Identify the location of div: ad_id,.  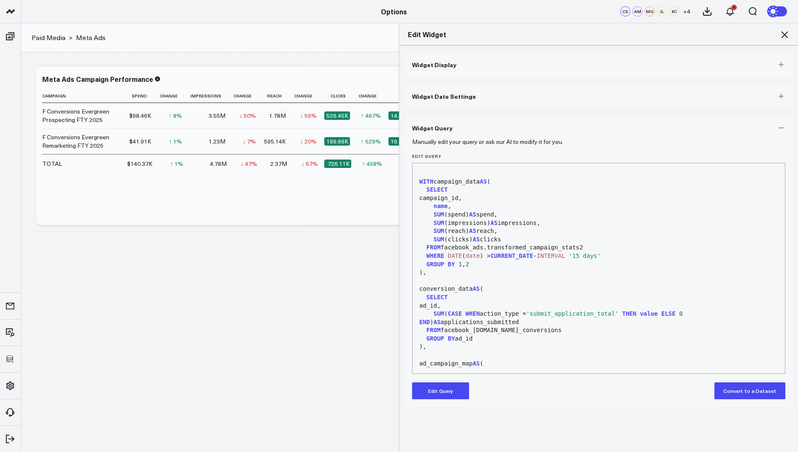
(599, 306).